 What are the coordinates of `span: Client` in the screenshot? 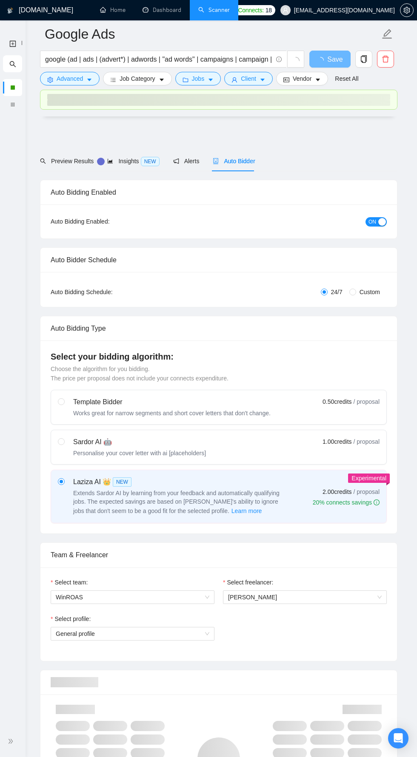 It's located at (248, 79).